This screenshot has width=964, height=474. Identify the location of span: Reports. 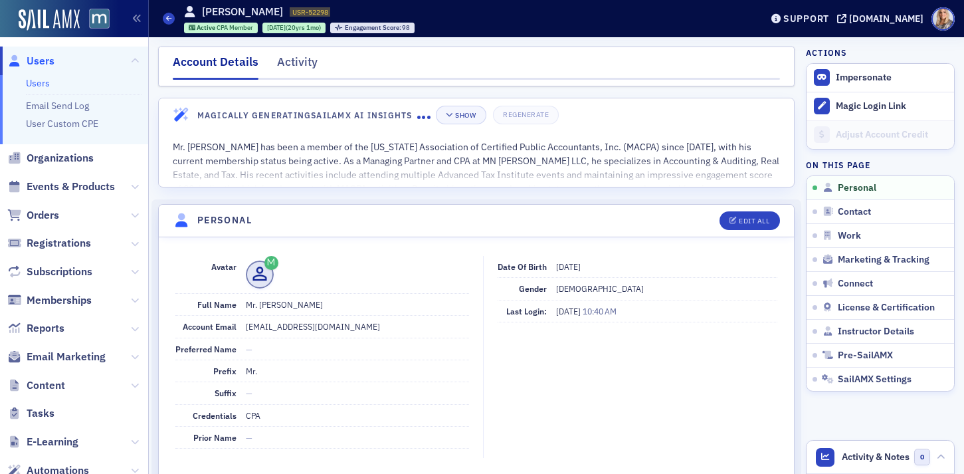
(45, 328).